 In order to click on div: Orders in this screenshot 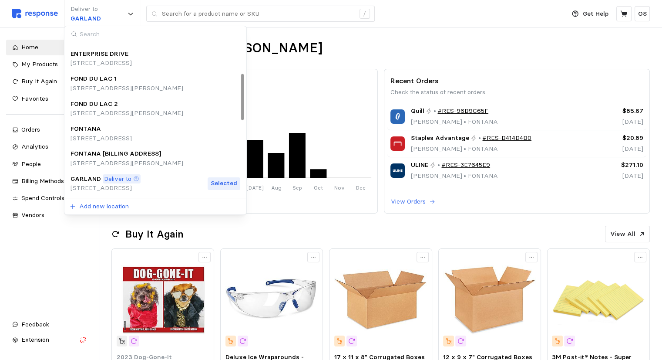, I will do `click(49, 130)`.